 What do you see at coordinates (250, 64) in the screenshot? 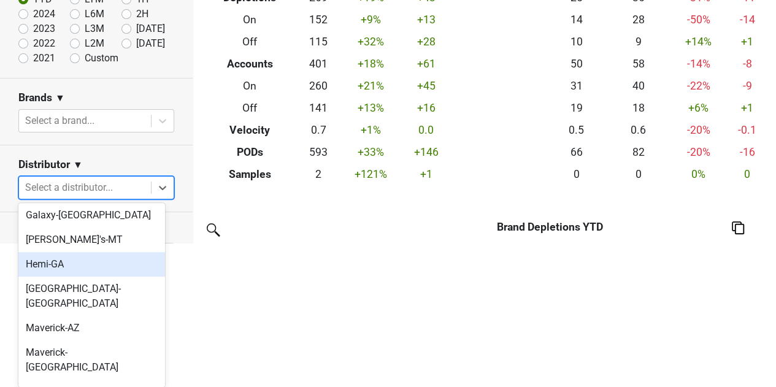
I see `th: Accounts` at bounding box center [250, 64].